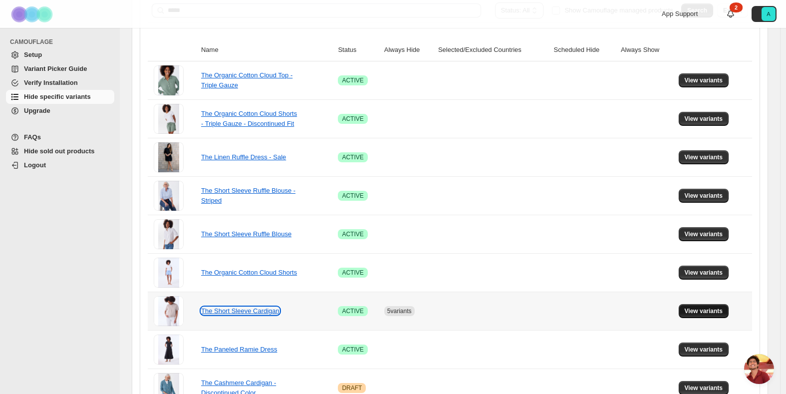  I want to click on th: Always Hide, so click(408, 50).